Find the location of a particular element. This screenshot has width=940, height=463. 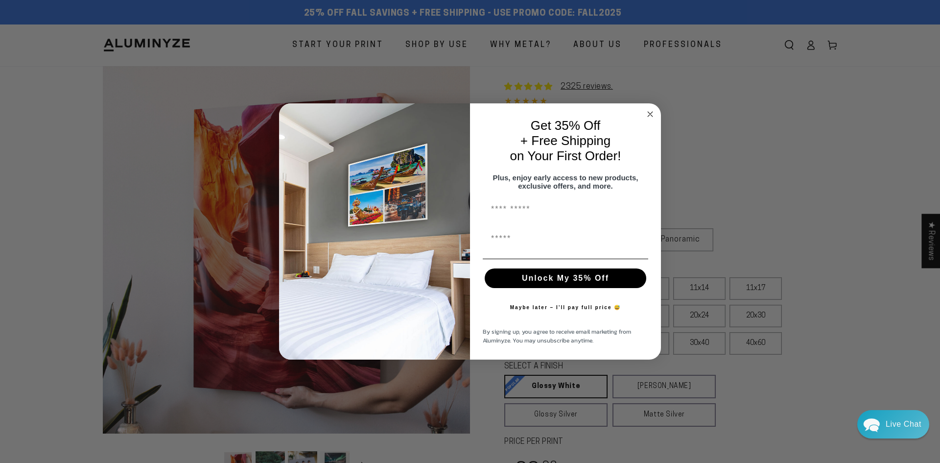

span: By signing up, you agree to receive email marketing from Aluminyze. You may unsubscribe anytime. is located at coordinates (557, 336).